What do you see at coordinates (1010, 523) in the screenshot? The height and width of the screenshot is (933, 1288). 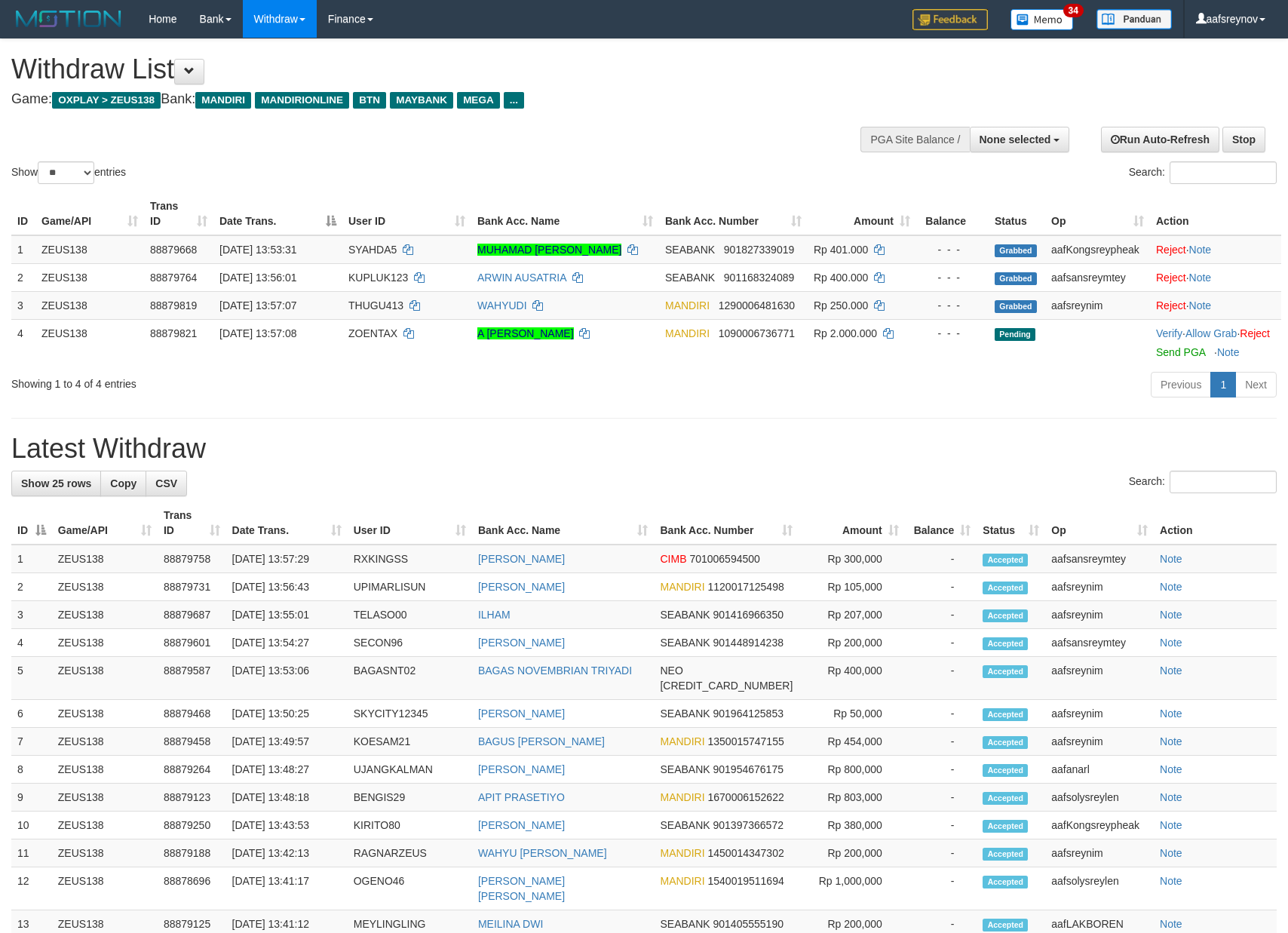 I see `th: Status: activate to sort column ascending` at bounding box center [1010, 523].